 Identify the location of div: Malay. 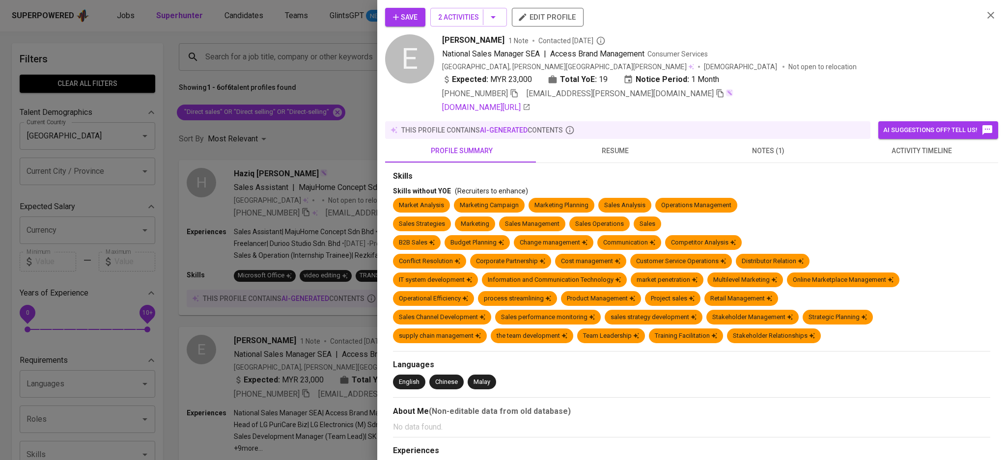
(482, 382).